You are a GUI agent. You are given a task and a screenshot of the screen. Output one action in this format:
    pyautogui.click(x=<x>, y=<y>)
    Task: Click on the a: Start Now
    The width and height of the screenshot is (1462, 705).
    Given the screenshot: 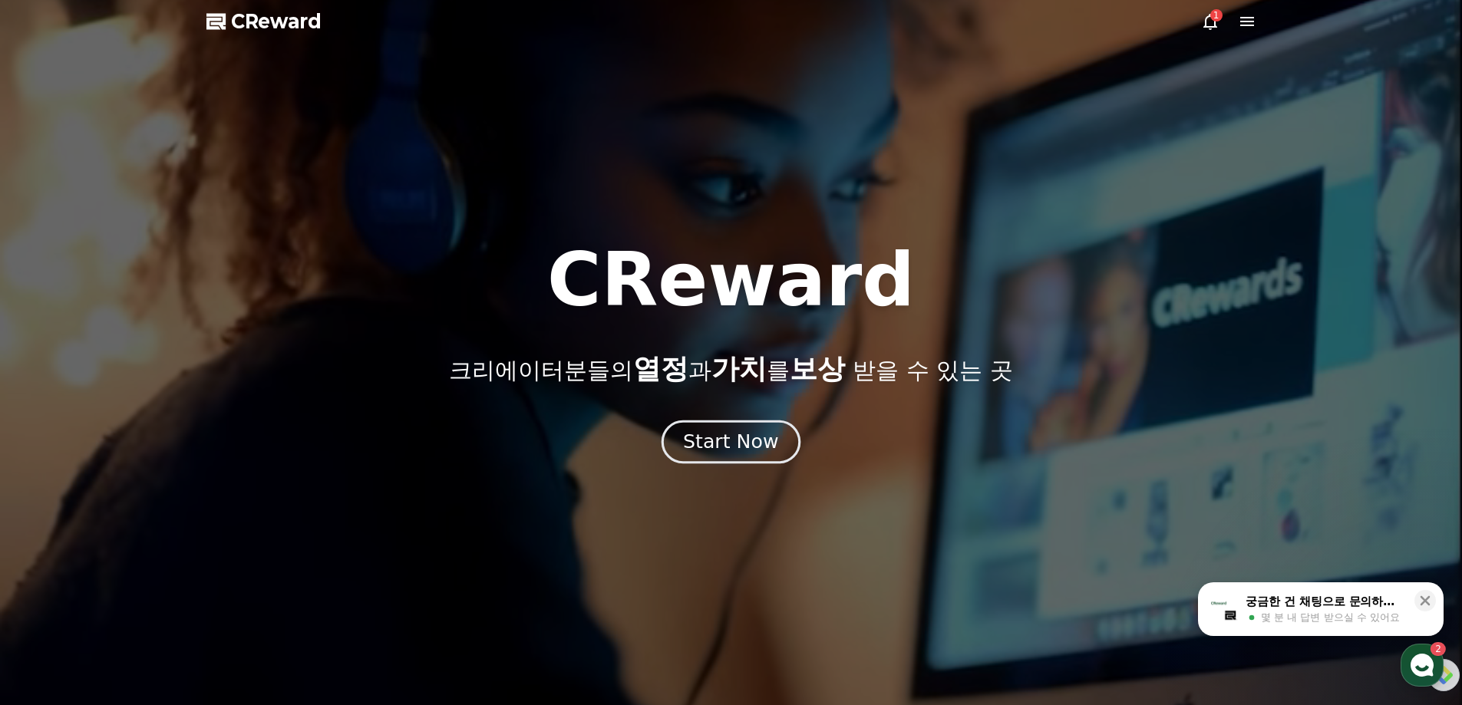 What is the action you would take?
    pyautogui.click(x=731, y=444)
    